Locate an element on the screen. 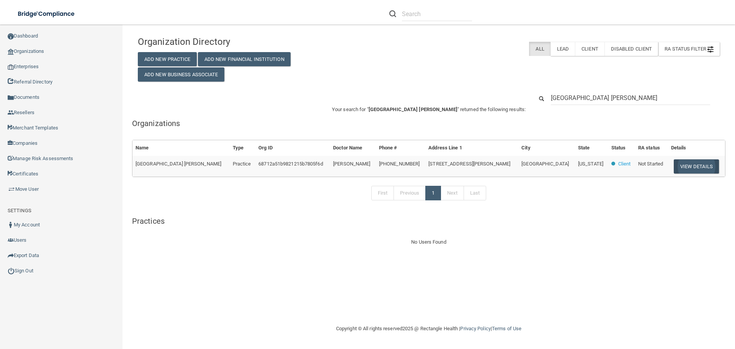 Image resolution: width=735 pixels, height=349 pixels. label: Disabled Client is located at coordinates (631, 49).